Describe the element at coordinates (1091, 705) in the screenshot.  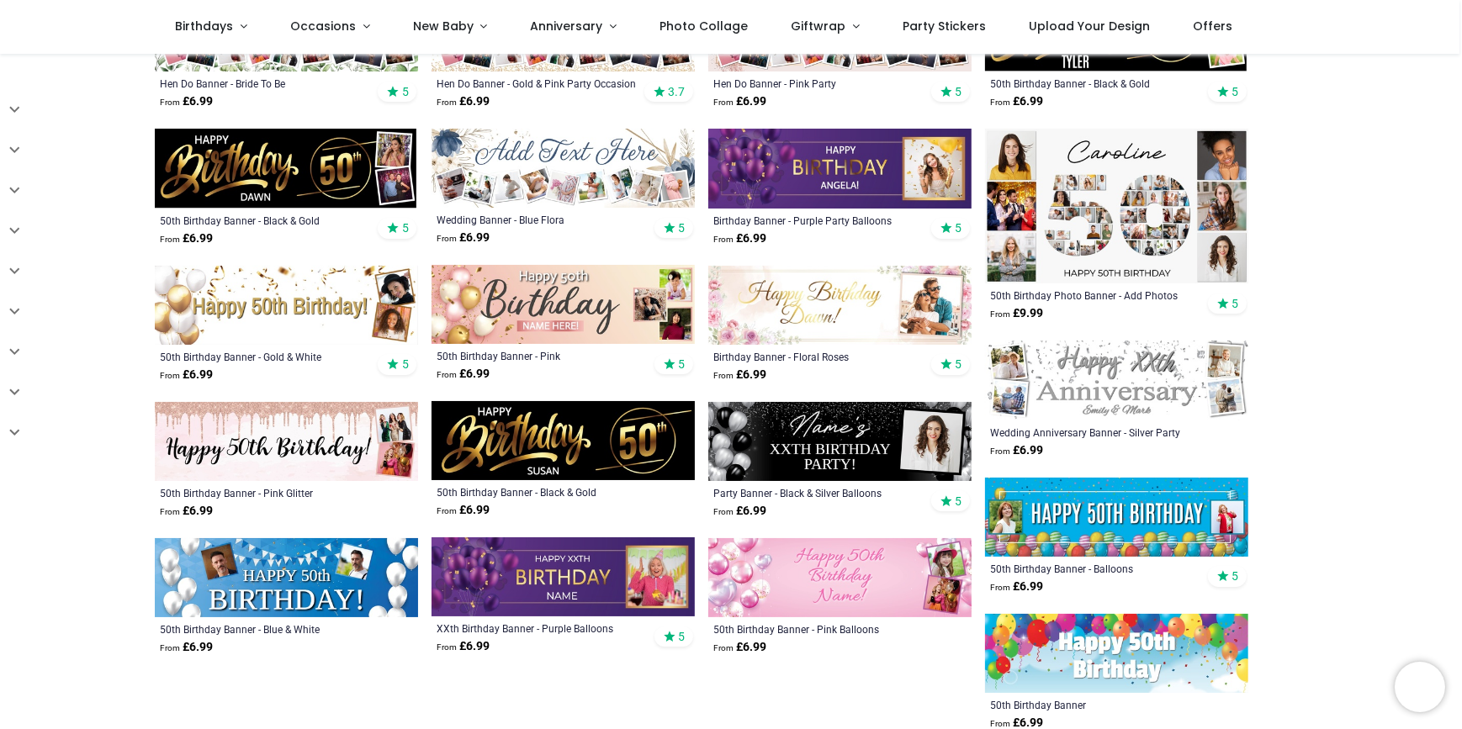
I see `a: 50th Birthday Banner` at that location.